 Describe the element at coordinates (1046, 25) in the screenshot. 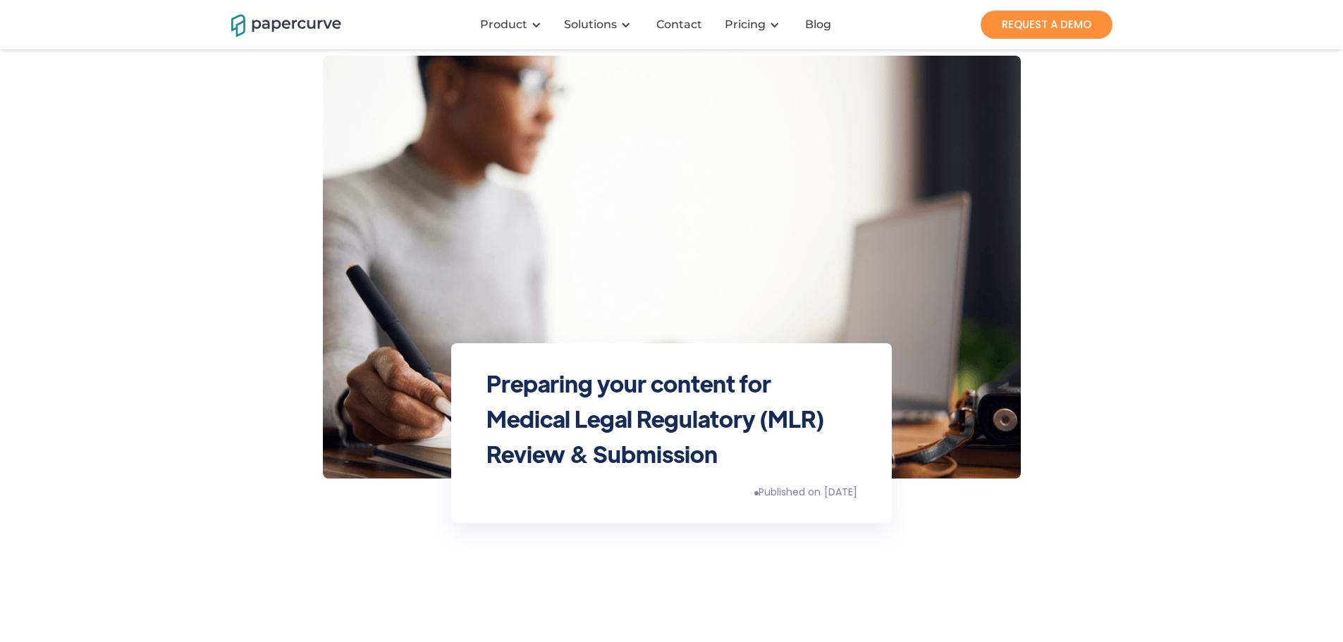

I see `a: REQUEST A DEMO` at that location.